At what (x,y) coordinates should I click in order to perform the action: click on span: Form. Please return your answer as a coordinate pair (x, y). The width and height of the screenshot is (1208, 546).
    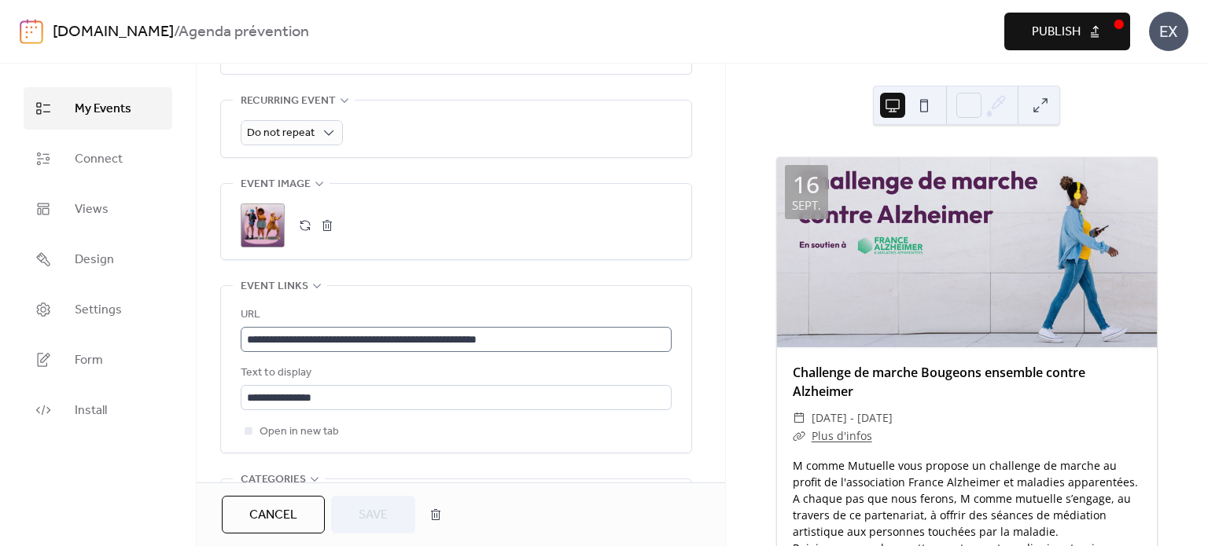
    Looking at the image, I should click on (89, 361).